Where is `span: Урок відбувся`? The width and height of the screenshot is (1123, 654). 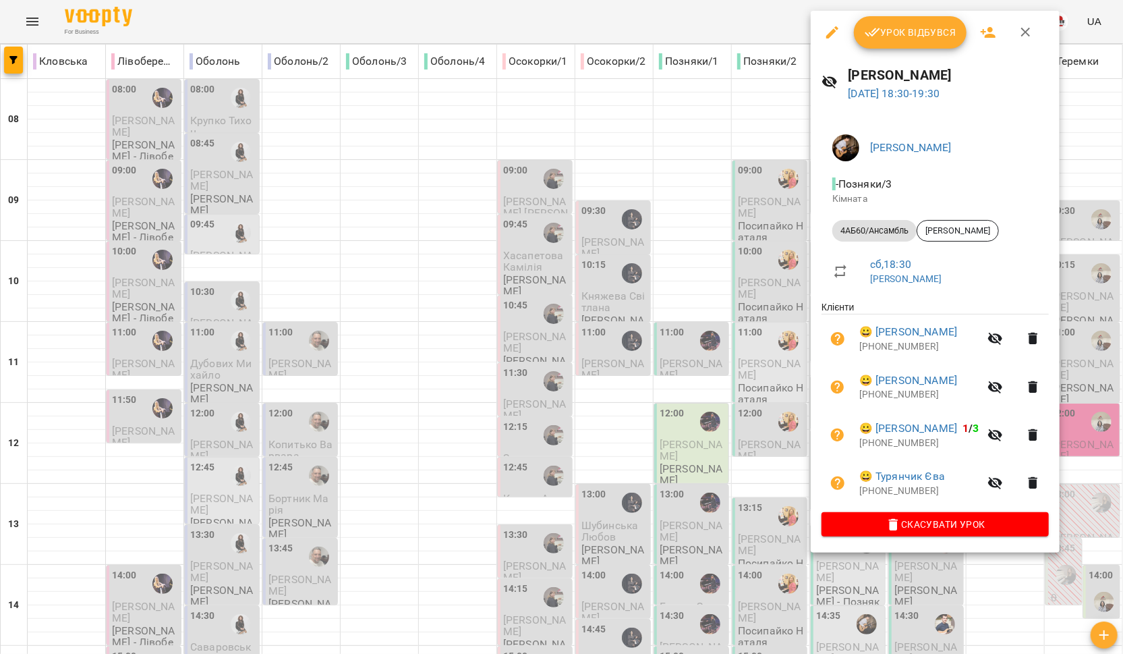 span: Урок відбувся is located at coordinates (911, 32).